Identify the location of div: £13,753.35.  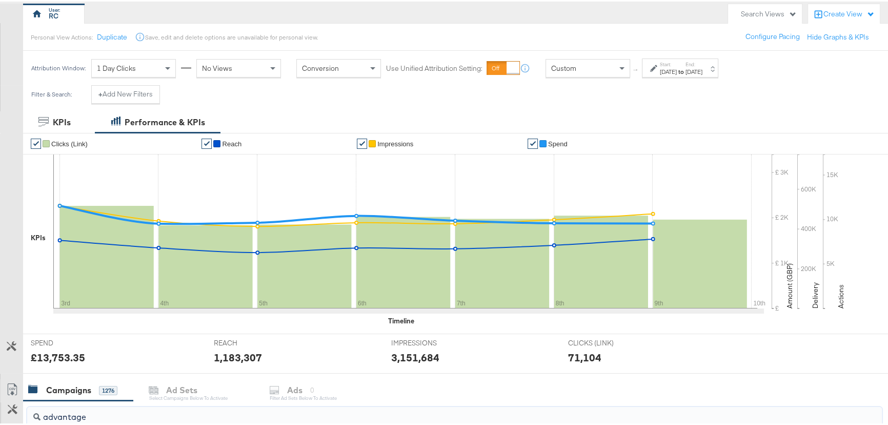
(58, 355).